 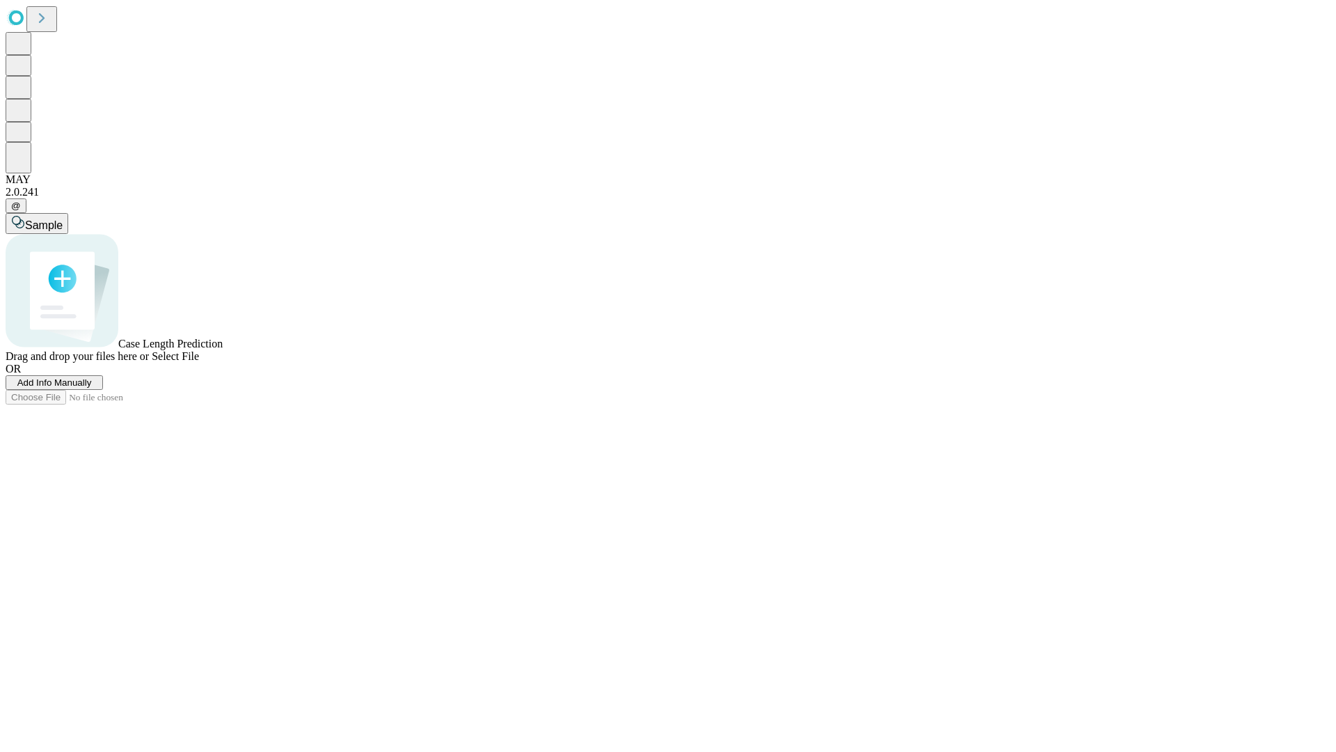 What do you see at coordinates (668, 180) in the screenshot?
I see `div: MAY` at bounding box center [668, 180].